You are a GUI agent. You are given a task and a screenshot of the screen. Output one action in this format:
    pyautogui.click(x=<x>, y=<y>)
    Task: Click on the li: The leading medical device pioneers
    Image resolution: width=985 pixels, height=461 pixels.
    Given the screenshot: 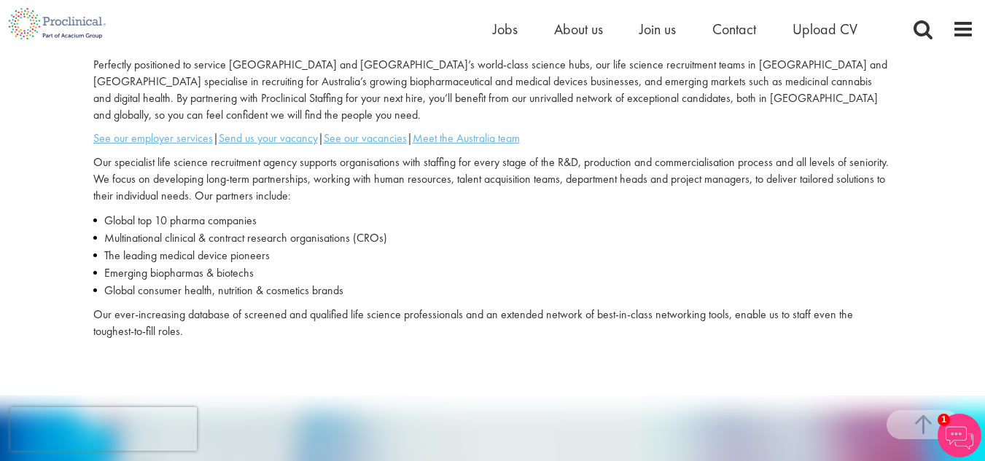 What is the action you would take?
    pyautogui.click(x=493, y=256)
    